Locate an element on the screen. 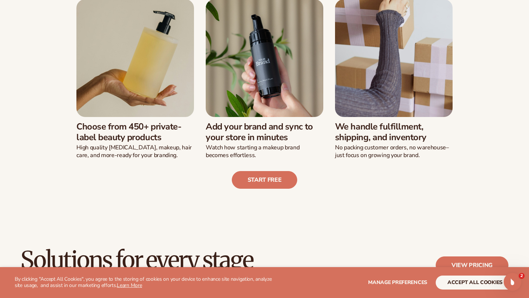 This screenshot has height=298, width=529. h3: Choose from 450+ private-label beauty products is located at coordinates (135, 132).